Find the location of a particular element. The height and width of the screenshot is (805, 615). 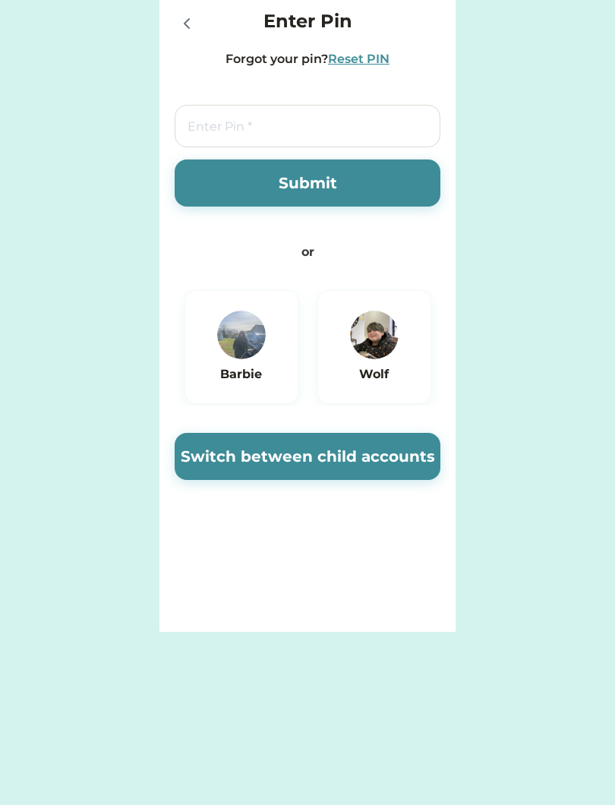

h6: Barbie is located at coordinates (241, 374).